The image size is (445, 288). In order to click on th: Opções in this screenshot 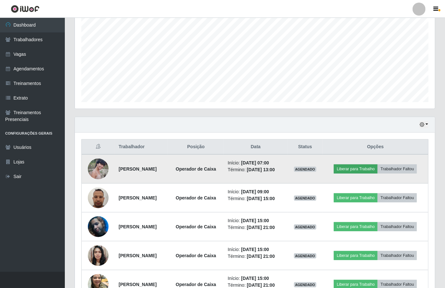, I will do `click(376, 147)`.